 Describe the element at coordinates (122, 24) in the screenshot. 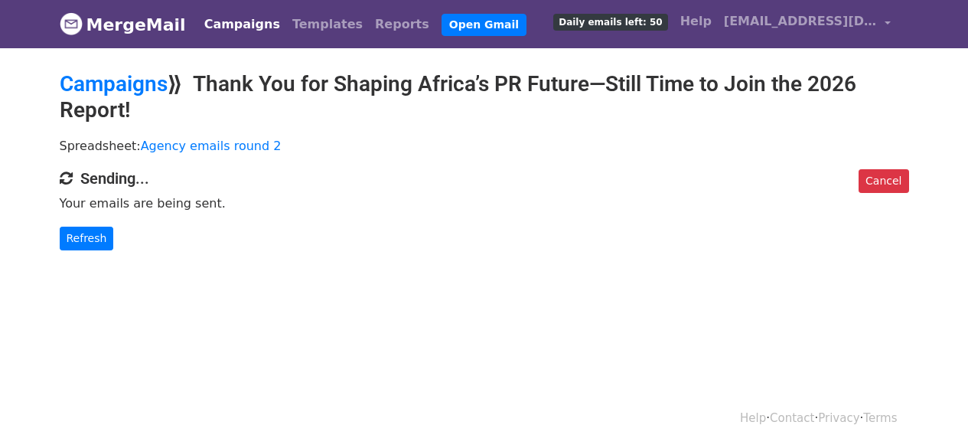

I see `a: MergeMail` at that location.